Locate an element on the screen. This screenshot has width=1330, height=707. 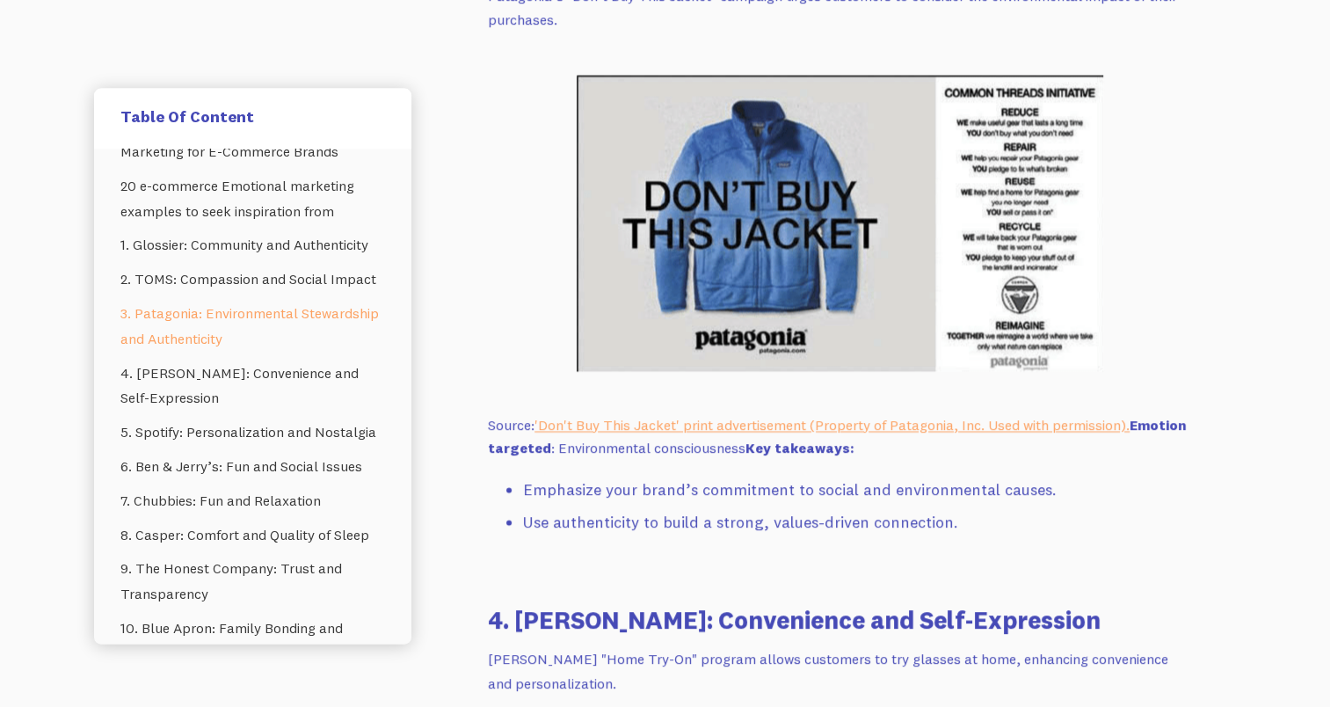
a: 2. TOMS: Compassion and Social Impact is located at coordinates (252, 279).